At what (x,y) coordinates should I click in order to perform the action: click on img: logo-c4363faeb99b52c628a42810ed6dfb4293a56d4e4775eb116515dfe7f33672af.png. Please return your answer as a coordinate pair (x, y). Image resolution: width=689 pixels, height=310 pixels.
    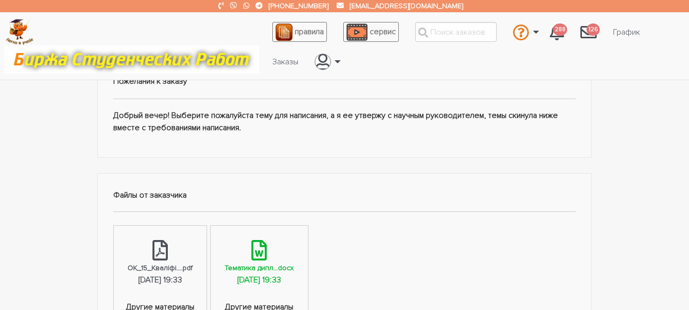
    Looking at the image, I should click on (19, 32).